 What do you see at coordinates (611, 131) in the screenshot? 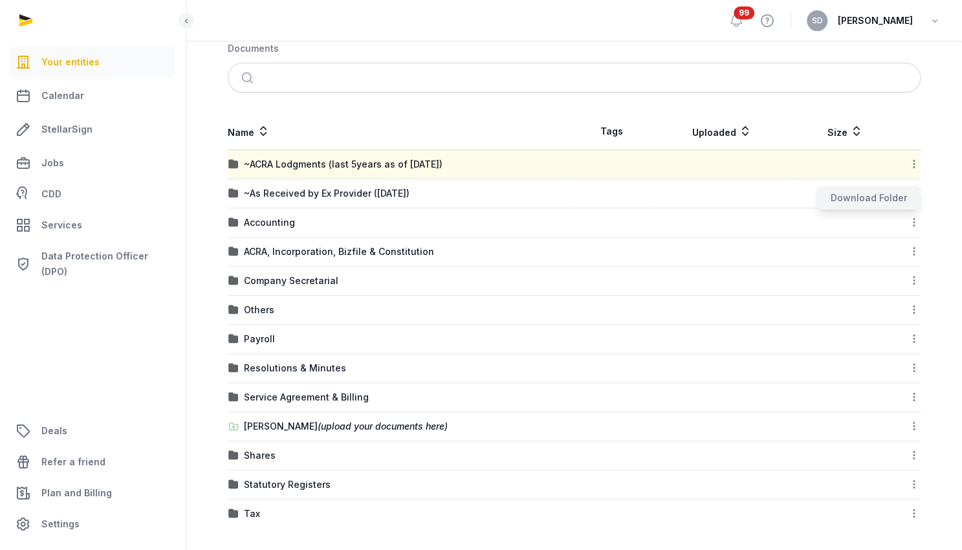
I see `th: Tags` at bounding box center [611, 131].